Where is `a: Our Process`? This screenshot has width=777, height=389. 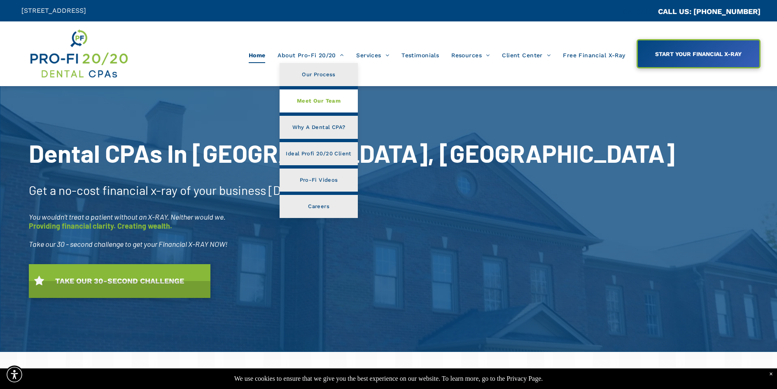 a: Our Process is located at coordinates (318, 75).